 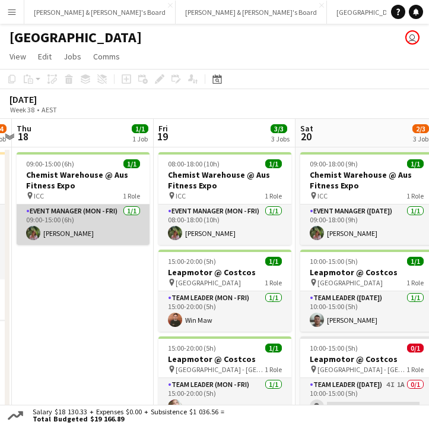 What do you see at coordinates (140, 138) in the screenshot?
I see `div: 1 Job` at bounding box center [140, 138].